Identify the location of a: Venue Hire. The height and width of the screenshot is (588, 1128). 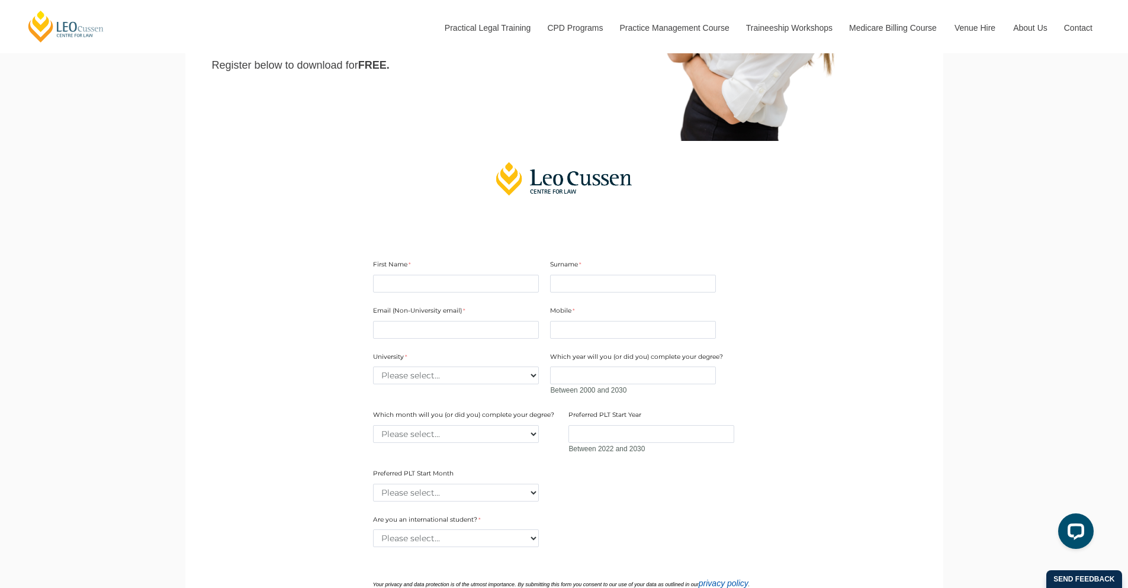
(975, 28).